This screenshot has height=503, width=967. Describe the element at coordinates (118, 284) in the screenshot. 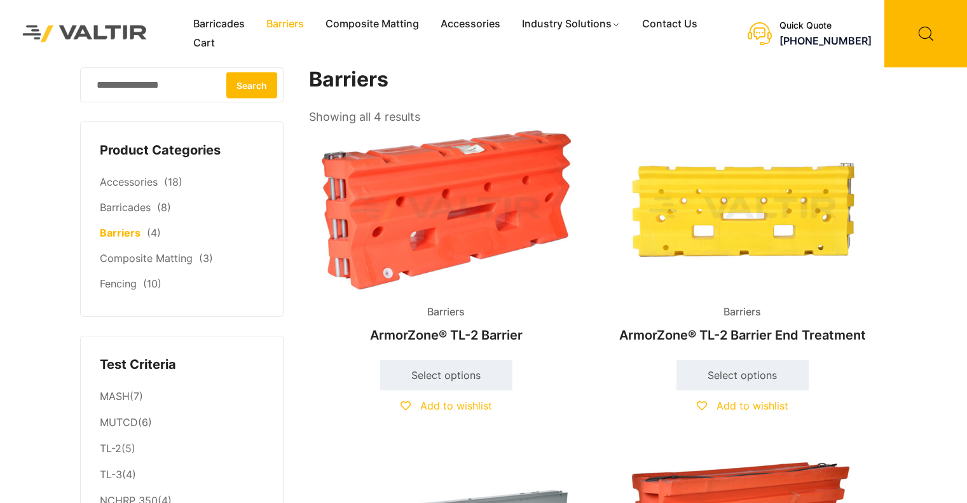

I see `a: Fencing` at that location.